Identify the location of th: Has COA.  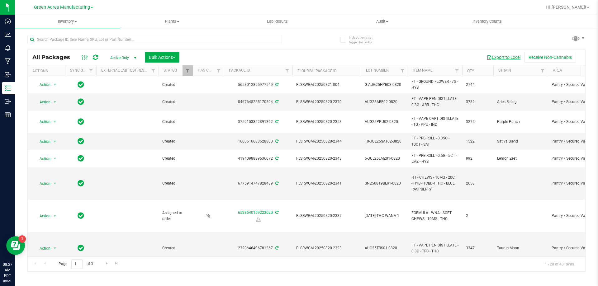
(208, 71).